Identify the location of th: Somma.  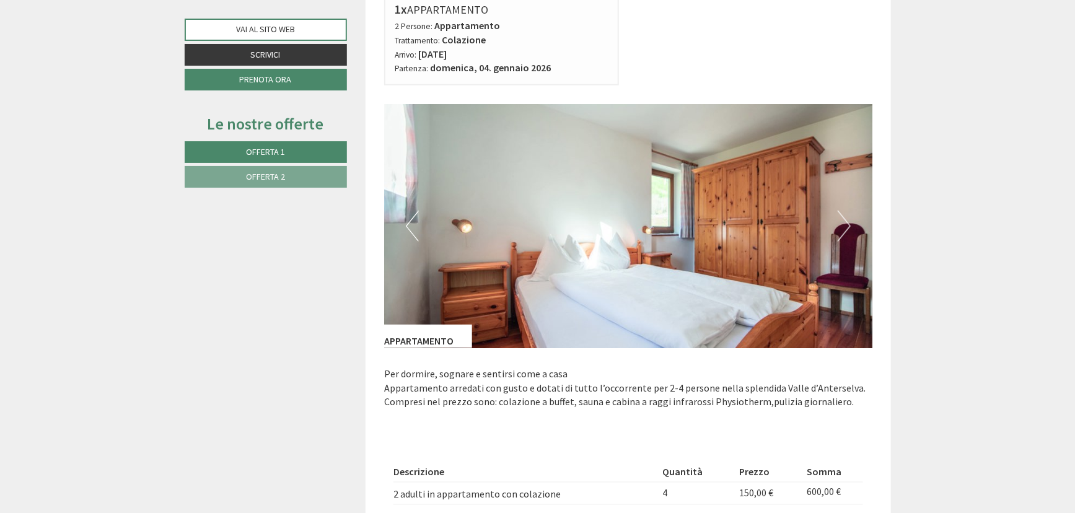
(832, 472).